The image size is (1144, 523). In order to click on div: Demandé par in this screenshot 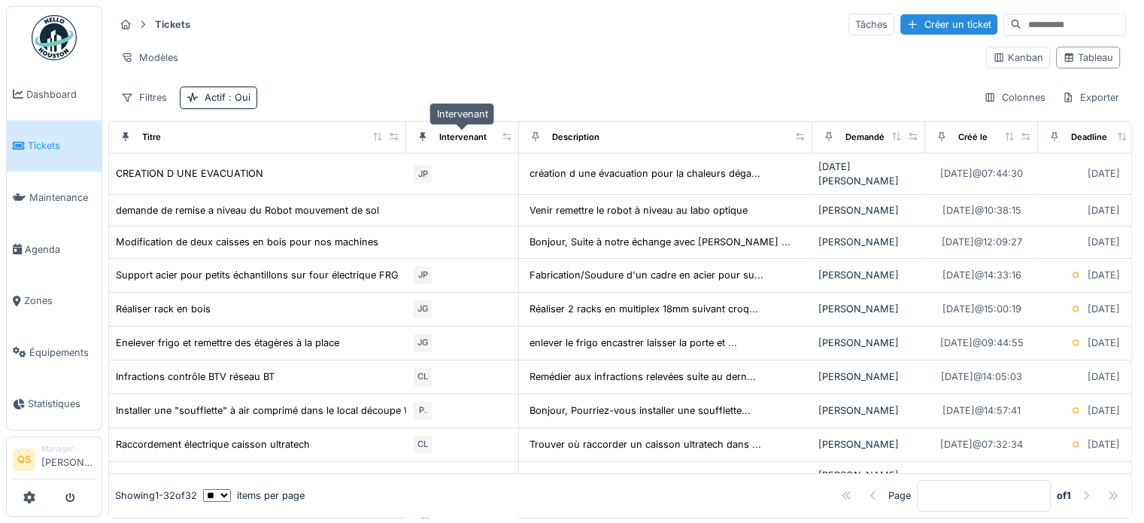, I will do `click(873, 137)`.